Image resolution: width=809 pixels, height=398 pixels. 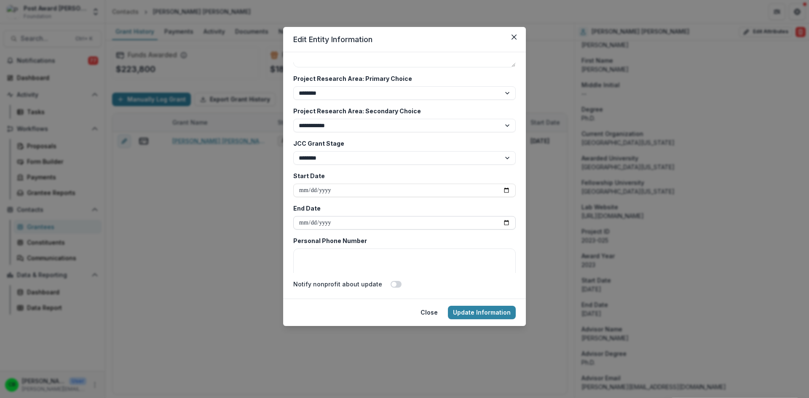 What do you see at coordinates (402, 111) in the screenshot?
I see `label: Project Research Area: Secondary Choice` at bounding box center [402, 111].